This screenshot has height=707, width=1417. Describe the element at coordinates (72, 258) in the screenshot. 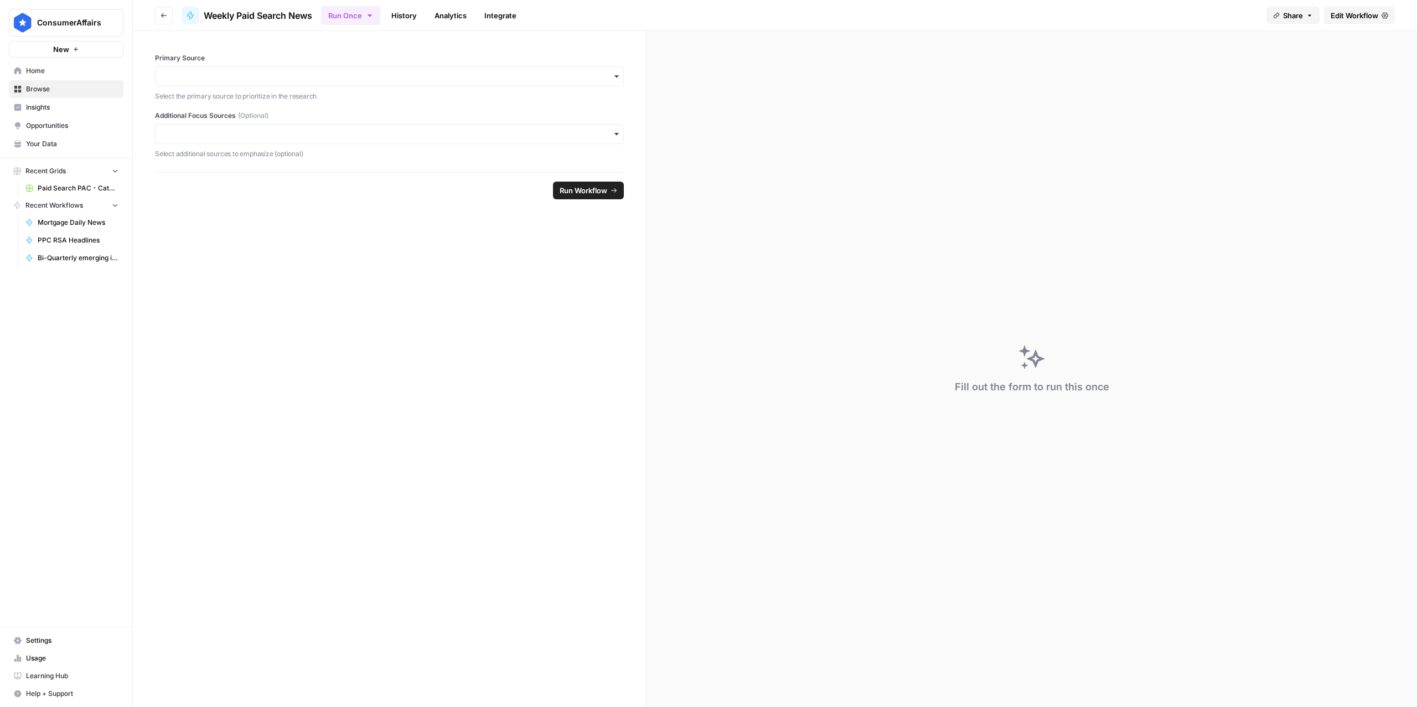

I see `a: Bi-Quarterly emerging industries` at that location.